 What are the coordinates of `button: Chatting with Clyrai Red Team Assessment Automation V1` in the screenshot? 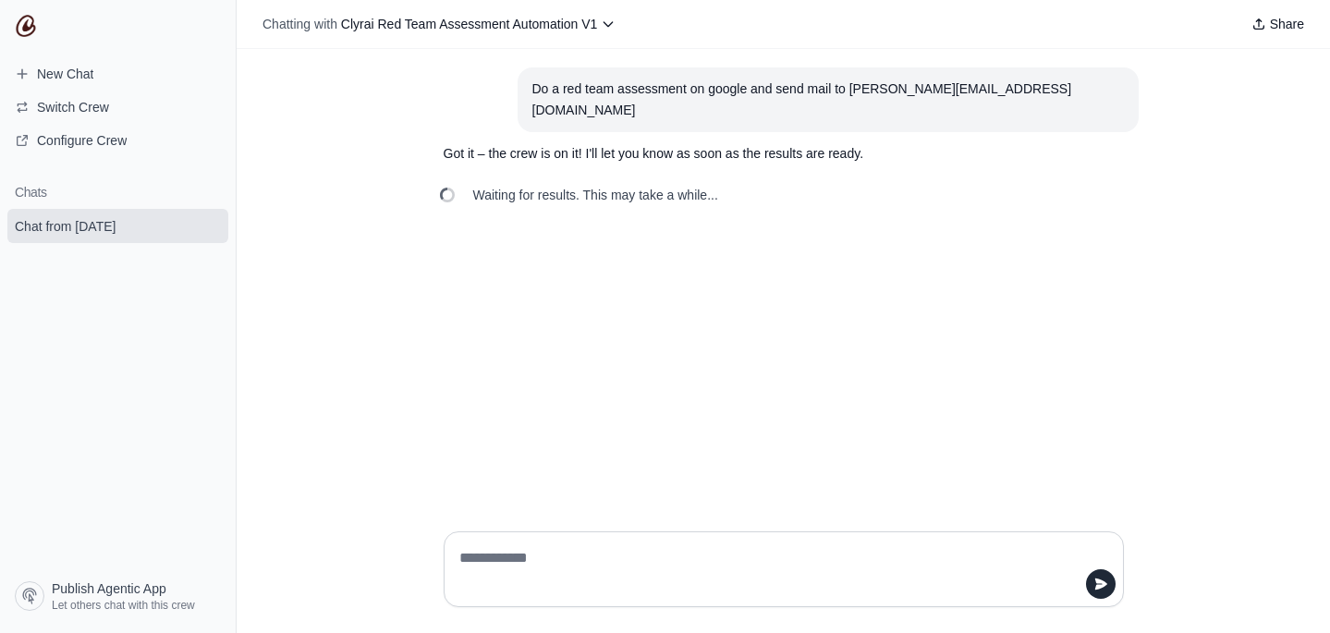 It's located at (439, 24).